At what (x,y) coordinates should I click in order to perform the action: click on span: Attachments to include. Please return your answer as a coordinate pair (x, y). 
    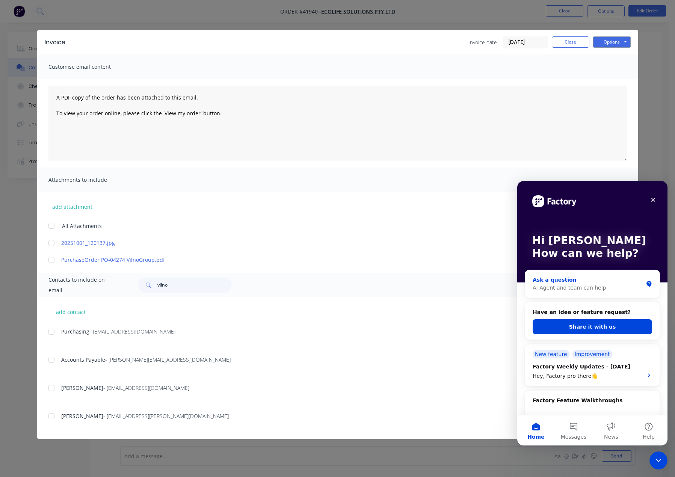
    Looking at the image, I should click on (90, 180).